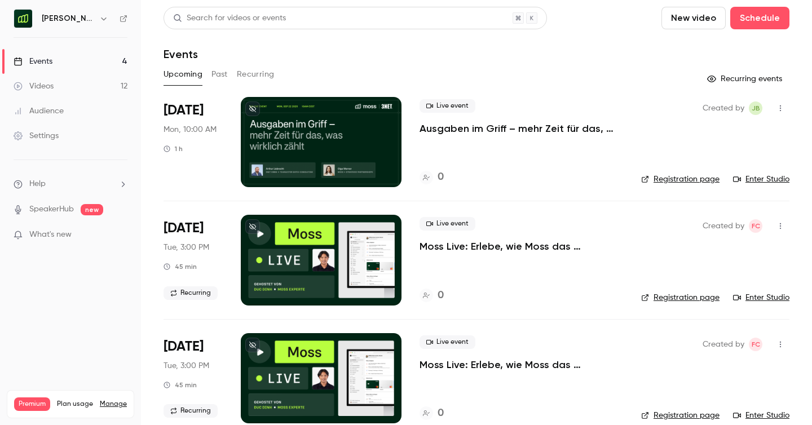 Image resolution: width=812 pixels, height=425 pixels. What do you see at coordinates (760, 18) in the screenshot?
I see `button: Schedule` at bounding box center [760, 18].